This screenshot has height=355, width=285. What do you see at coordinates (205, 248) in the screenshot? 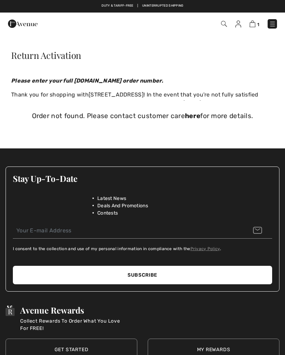
I see `a: Privacy Policy` at bounding box center [205, 248].